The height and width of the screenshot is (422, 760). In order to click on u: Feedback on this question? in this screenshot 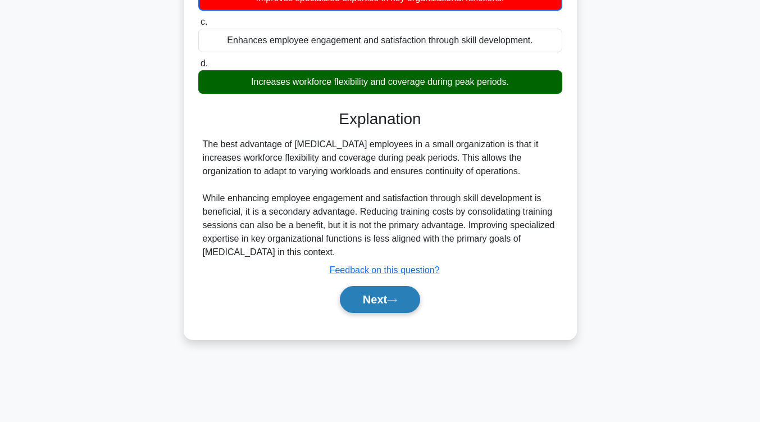, I will do `click(385, 270)`.